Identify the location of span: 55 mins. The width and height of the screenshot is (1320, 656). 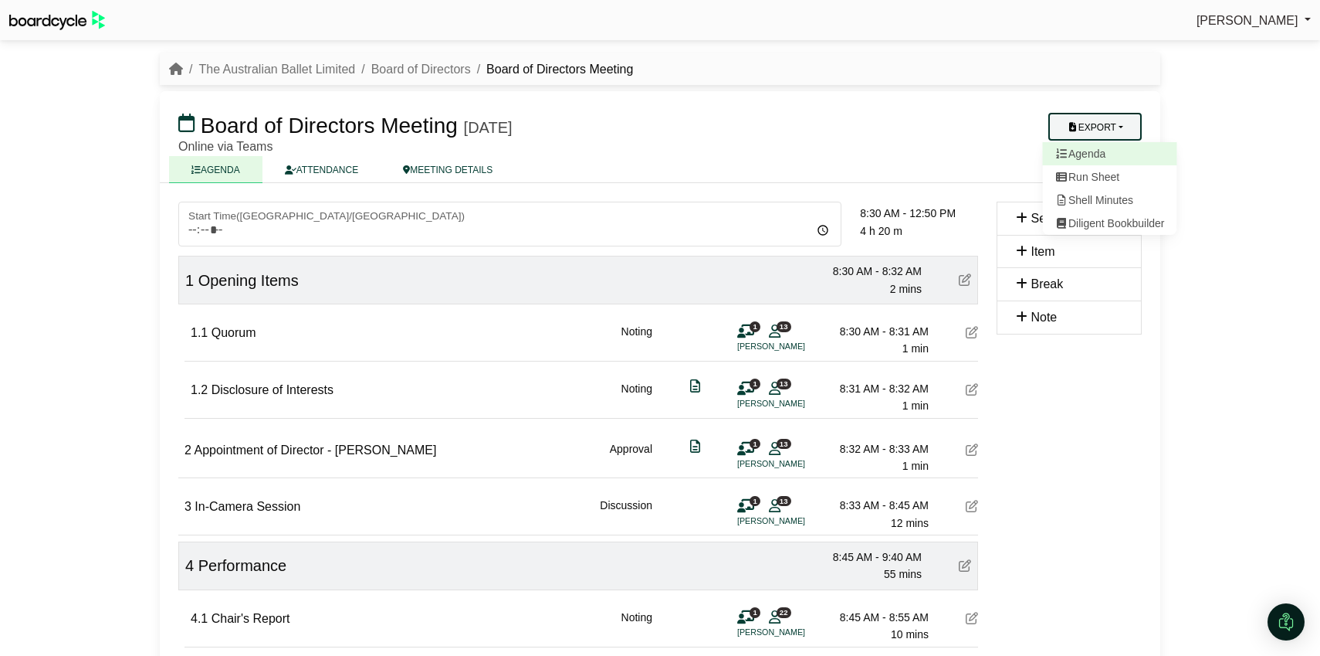
(903, 574).